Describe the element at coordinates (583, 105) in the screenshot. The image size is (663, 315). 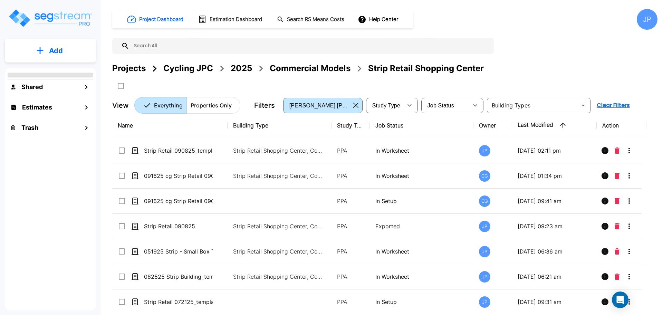
I see `button: Open` at that location.